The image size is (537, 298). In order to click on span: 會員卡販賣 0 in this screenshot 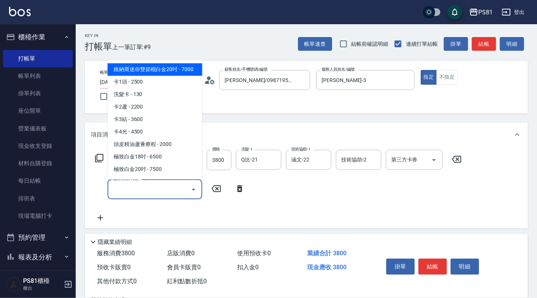, I will do `click(184, 267)`.